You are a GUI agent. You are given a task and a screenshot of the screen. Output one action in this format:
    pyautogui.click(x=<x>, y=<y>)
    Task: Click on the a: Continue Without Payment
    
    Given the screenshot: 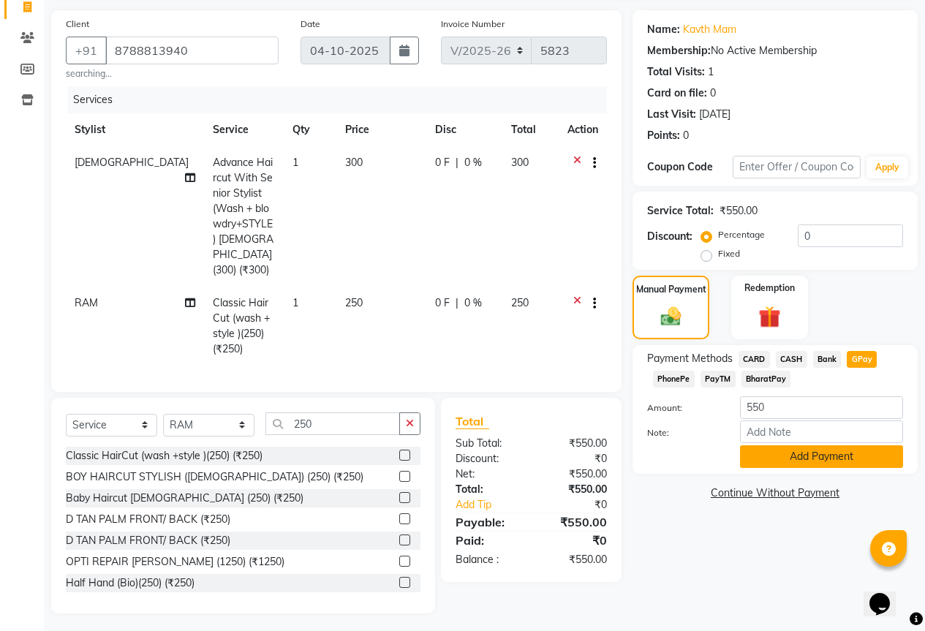 What is the action you would take?
    pyautogui.click(x=775, y=493)
    